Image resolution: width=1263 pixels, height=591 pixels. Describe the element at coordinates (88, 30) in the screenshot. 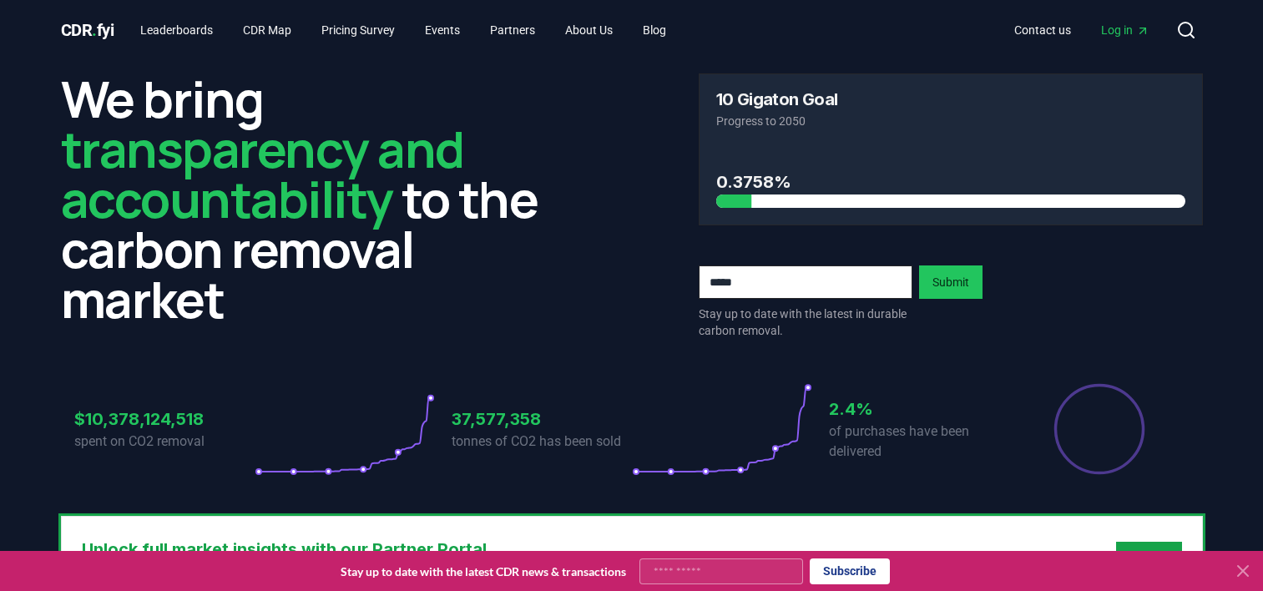

I see `a: CDR.fyi` at that location.